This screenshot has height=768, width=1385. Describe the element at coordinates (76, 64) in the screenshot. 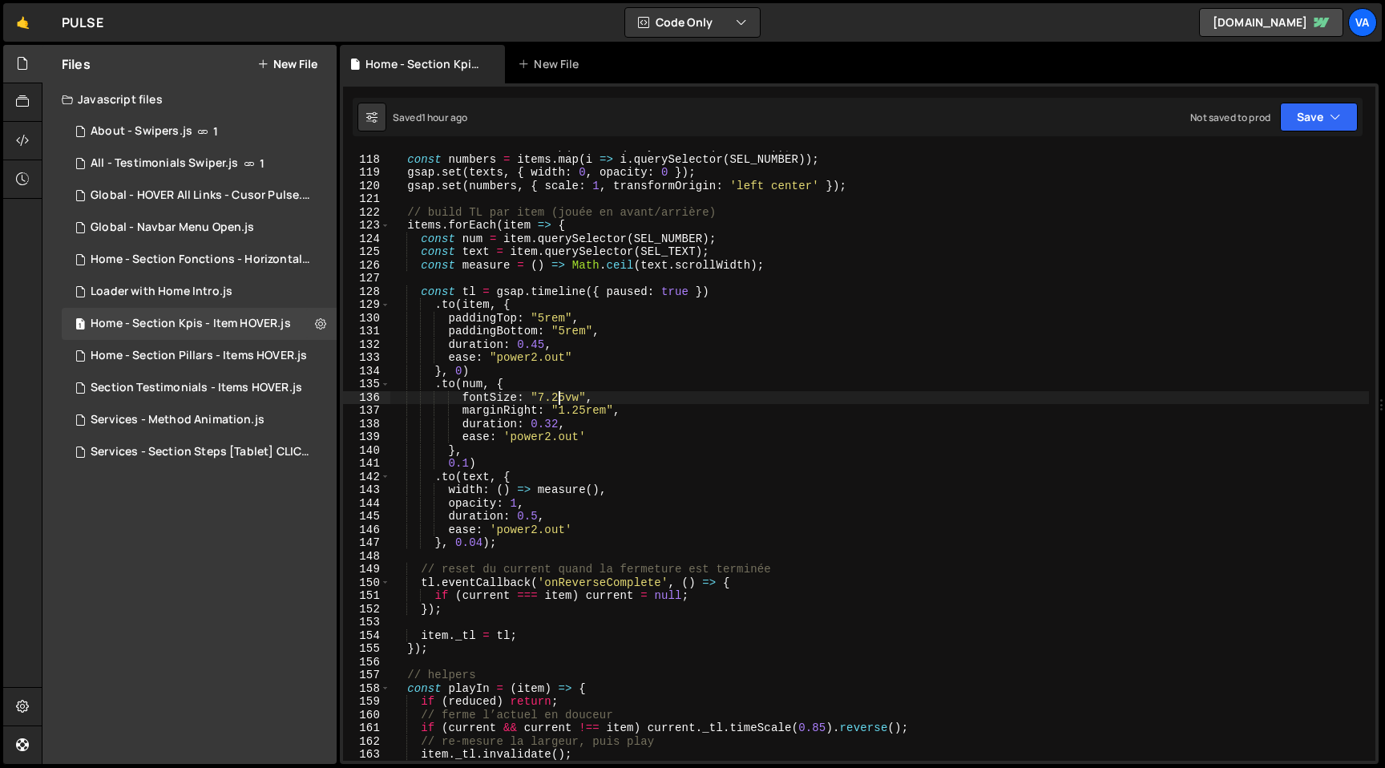

I see `h2: Files` at that location.